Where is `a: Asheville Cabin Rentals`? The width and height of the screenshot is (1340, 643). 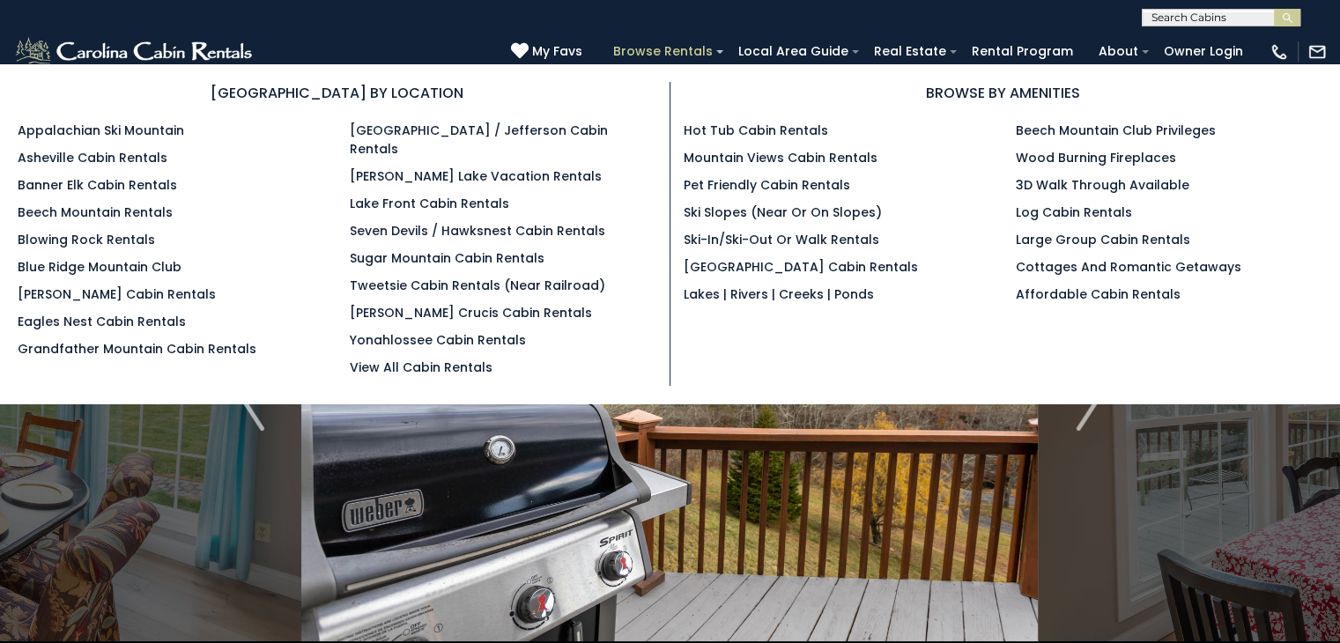 a: Asheville Cabin Rentals is located at coordinates (93, 158).